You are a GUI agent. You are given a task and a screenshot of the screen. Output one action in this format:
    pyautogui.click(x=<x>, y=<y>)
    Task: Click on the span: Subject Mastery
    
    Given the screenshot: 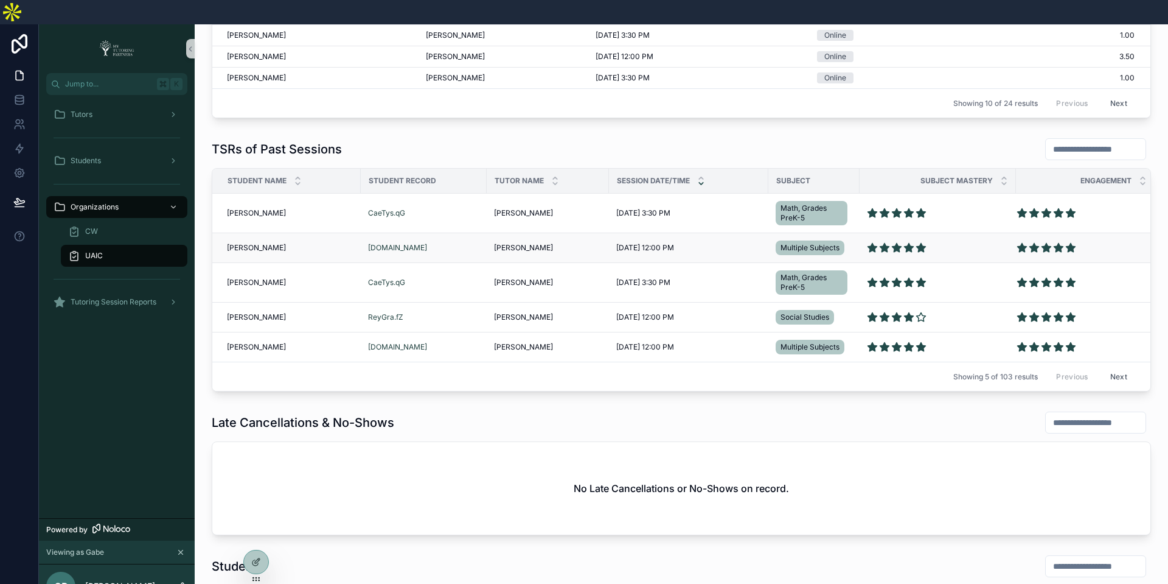 What is the action you would take?
    pyautogui.click(x=957, y=181)
    